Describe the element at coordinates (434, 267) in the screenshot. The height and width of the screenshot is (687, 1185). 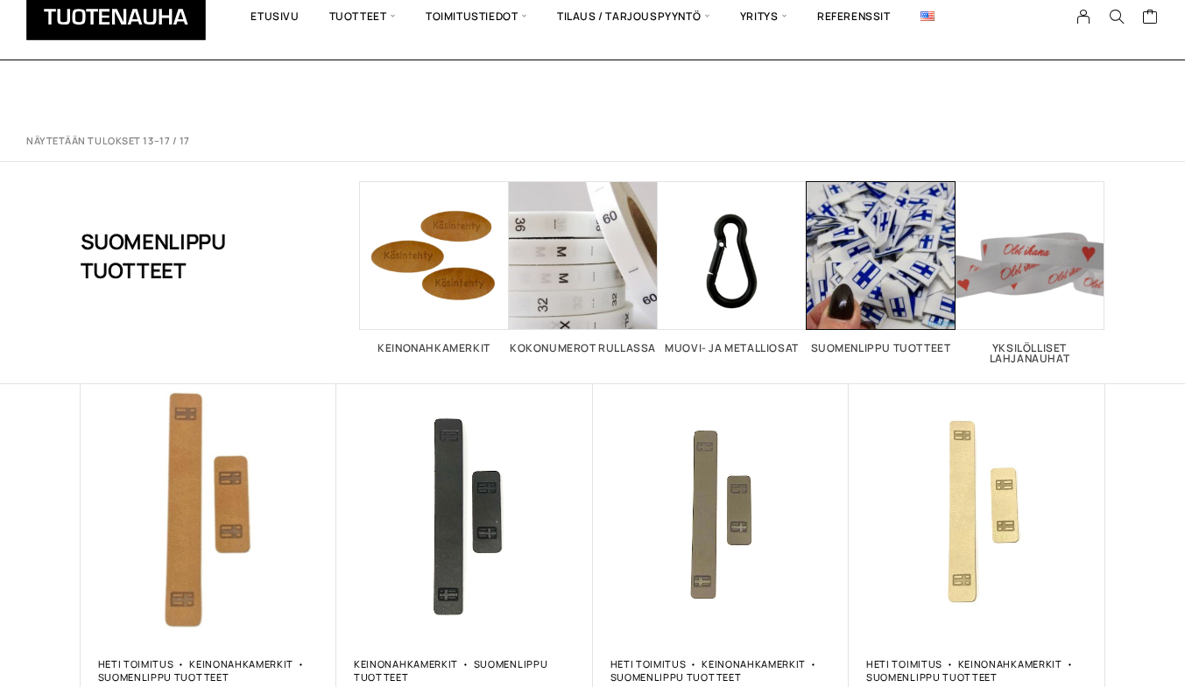
I see `a: Visit product category Keinonahkamerkit` at that location.